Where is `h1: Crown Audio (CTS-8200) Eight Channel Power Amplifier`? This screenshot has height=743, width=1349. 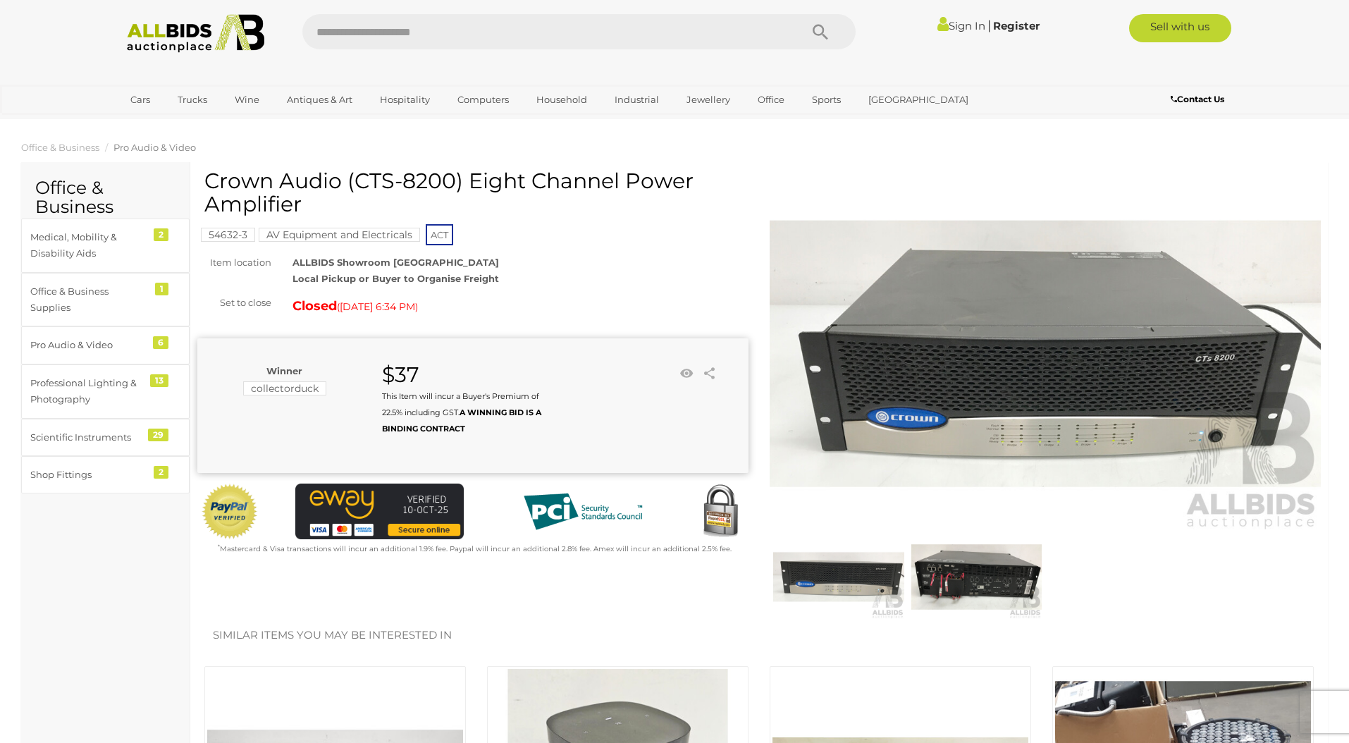 h1: Crown Audio (CTS-8200) Eight Channel Power Amplifier is located at coordinates (474, 192).